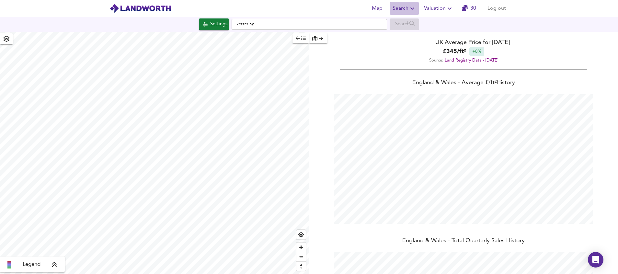  What do you see at coordinates (301, 247) in the screenshot?
I see `span: Zoom in` at bounding box center [301, 247].